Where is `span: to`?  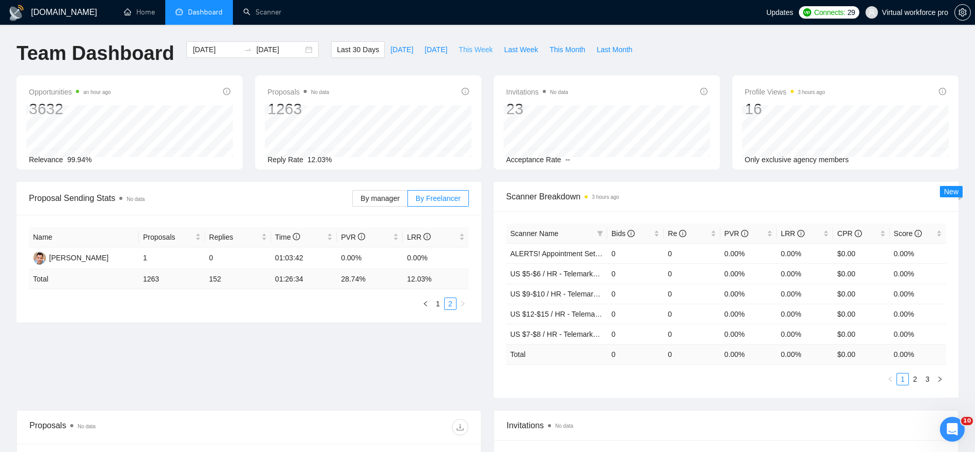 span: to is located at coordinates (248, 50).